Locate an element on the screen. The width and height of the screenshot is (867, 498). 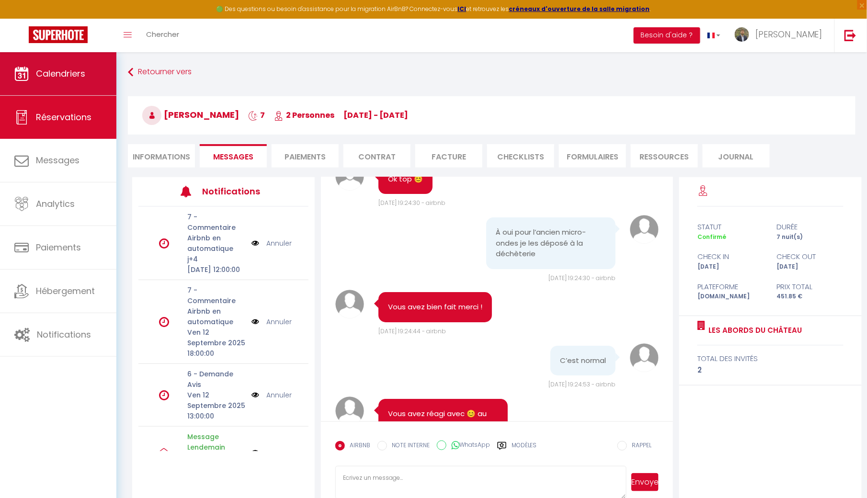
div: 451.85 € is located at coordinates (810, 297).